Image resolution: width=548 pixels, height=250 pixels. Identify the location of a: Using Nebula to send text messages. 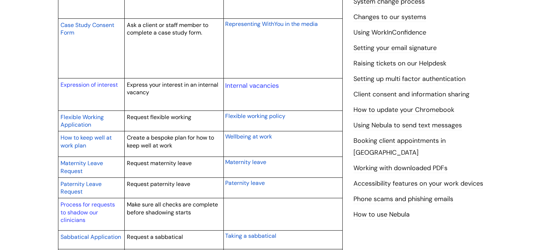
(408, 126).